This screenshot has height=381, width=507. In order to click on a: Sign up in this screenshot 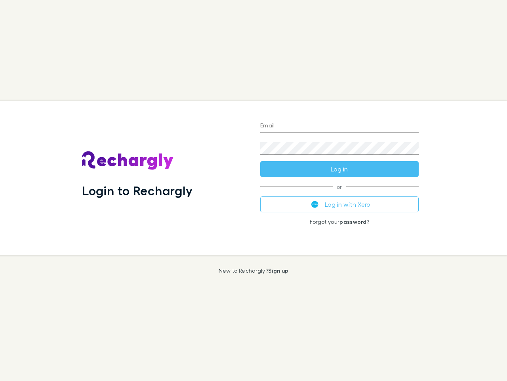, I will do `click(278, 270)`.